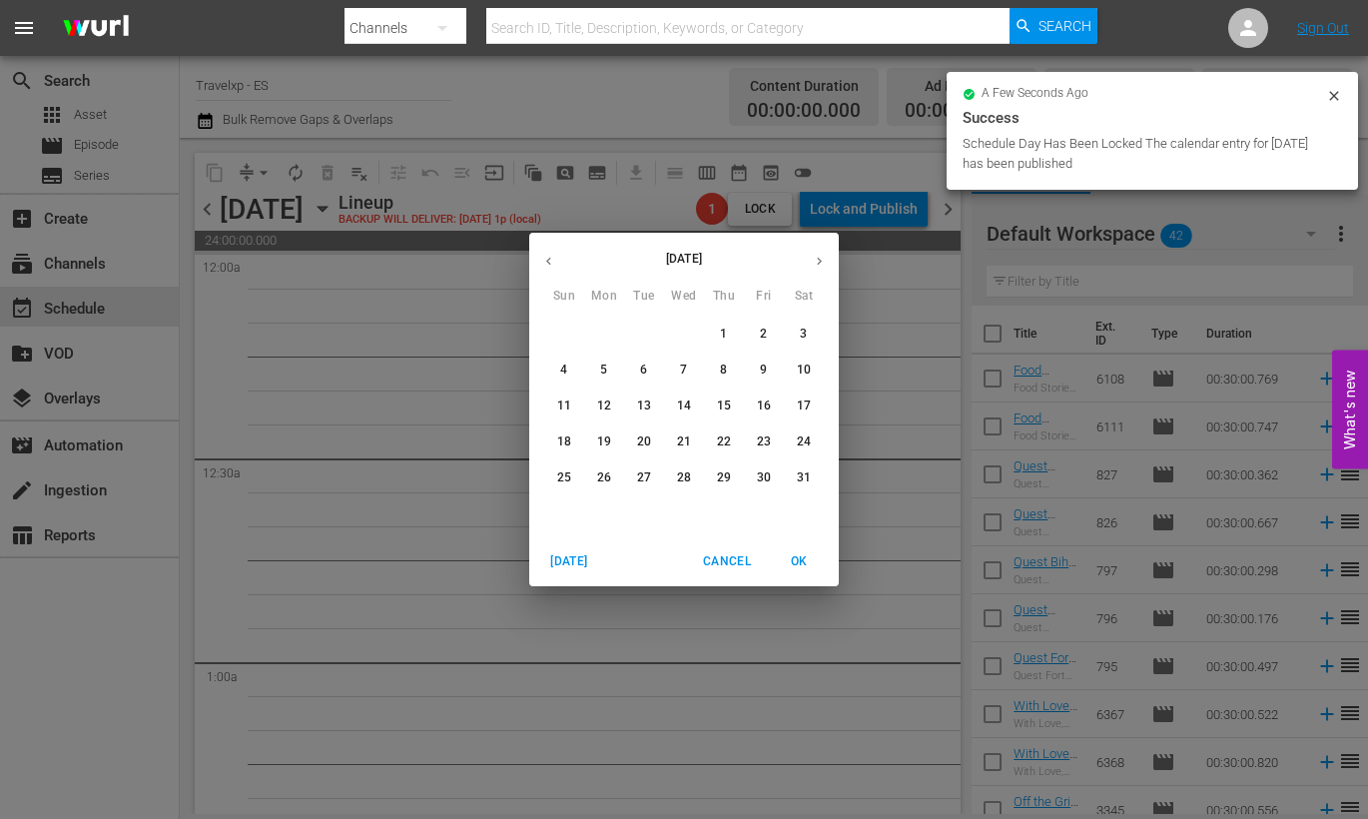 This screenshot has width=1368, height=819. Describe the element at coordinates (764, 442) in the screenshot. I see `button: 23` at that location.